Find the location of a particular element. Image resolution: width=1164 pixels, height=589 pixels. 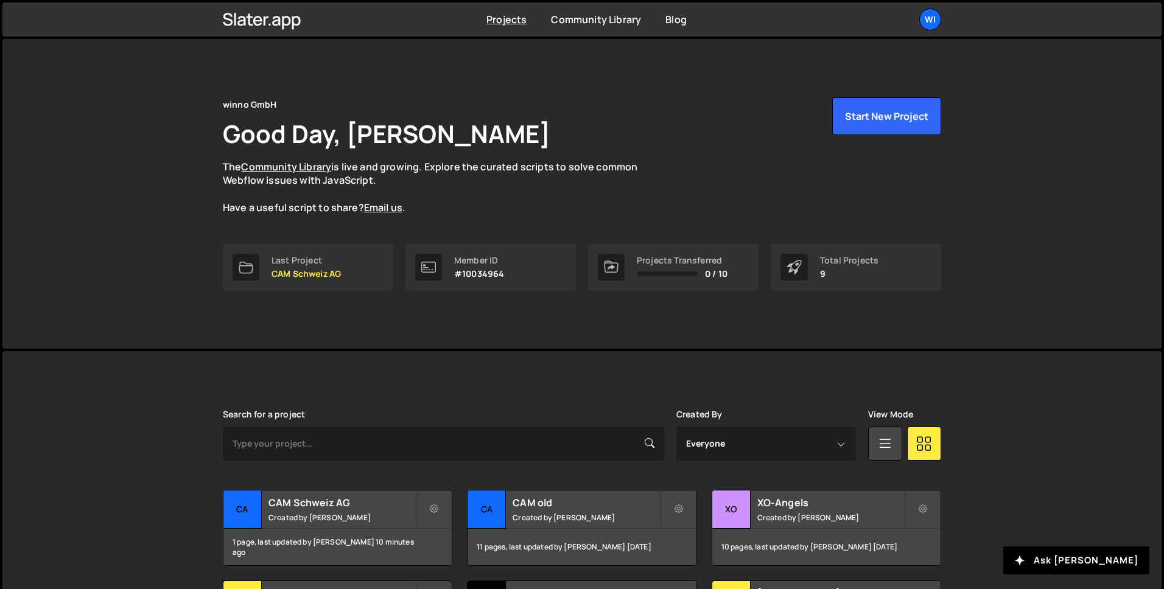

a: wi is located at coordinates (930, 19).